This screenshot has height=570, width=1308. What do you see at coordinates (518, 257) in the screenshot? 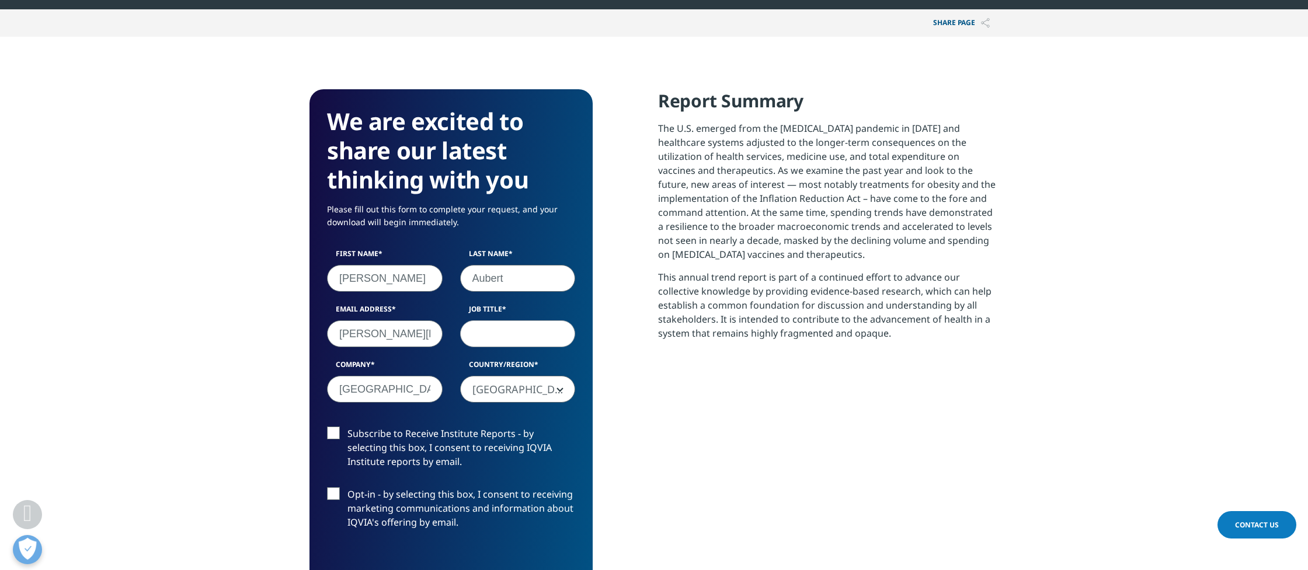
I see `label: Last Name` at bounding box center [518, 257].